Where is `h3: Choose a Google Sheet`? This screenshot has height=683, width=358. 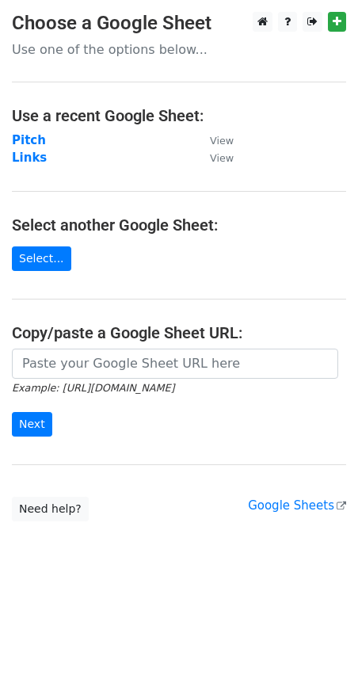 h3: Choose a Google Sheet is located at coordinates (179, 23).